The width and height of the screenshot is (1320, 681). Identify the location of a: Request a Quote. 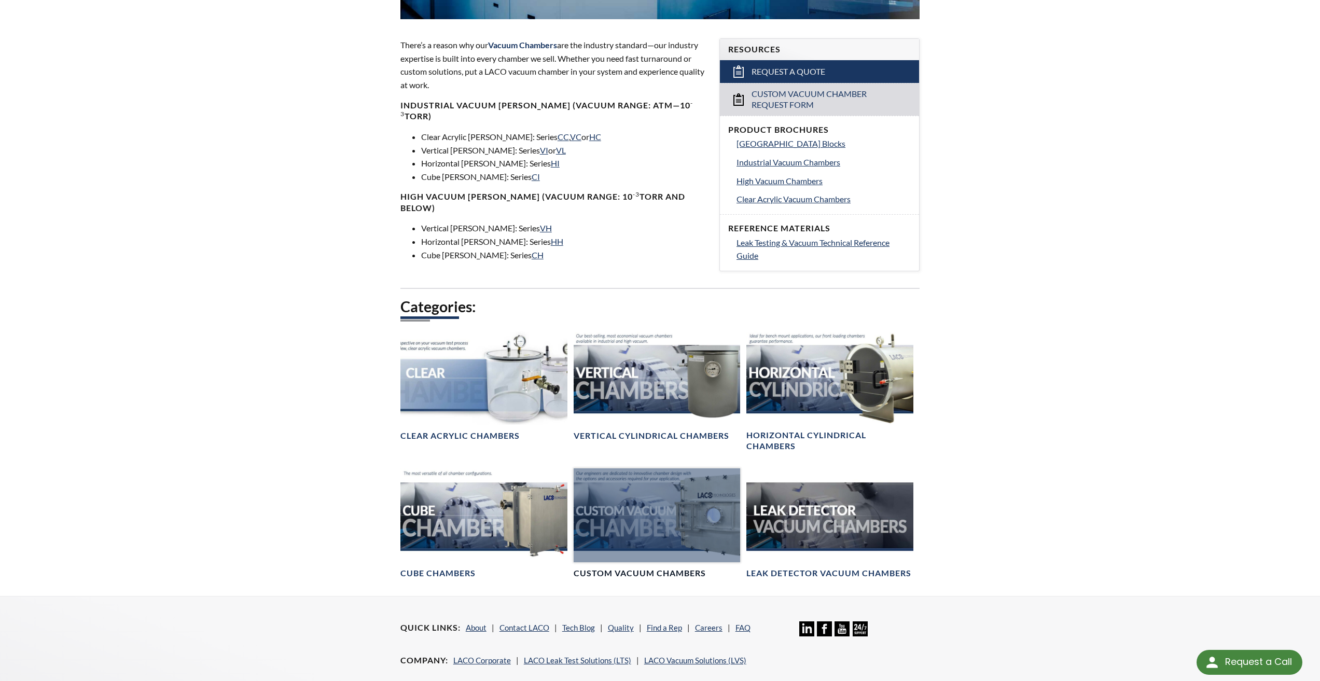
(819, 72).